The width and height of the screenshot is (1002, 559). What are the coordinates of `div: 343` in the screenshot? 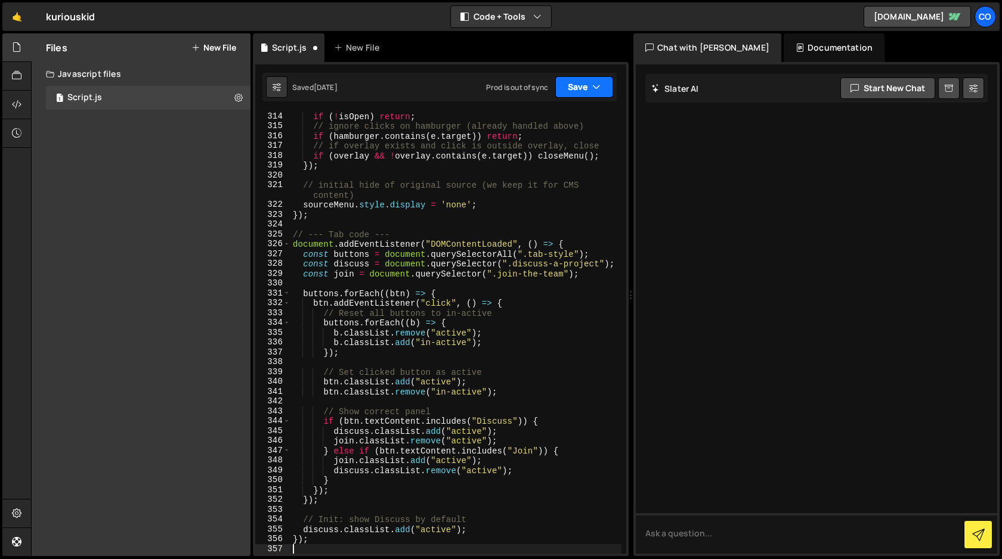 It's located at (272, 411).